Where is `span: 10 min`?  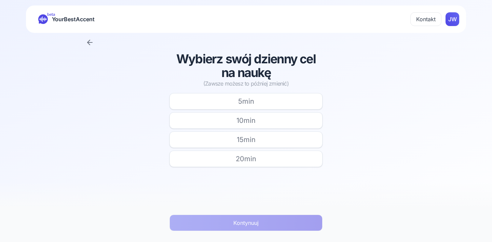 span: 10 min is located at coordinates (246, 120).